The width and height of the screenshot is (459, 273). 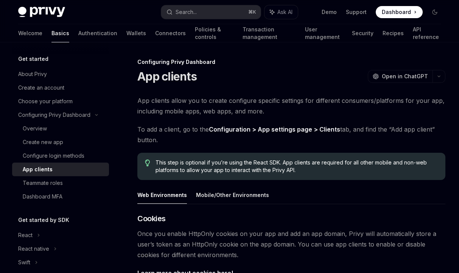 I want to click on div: Teammate roles, so click(x=43, y=183).